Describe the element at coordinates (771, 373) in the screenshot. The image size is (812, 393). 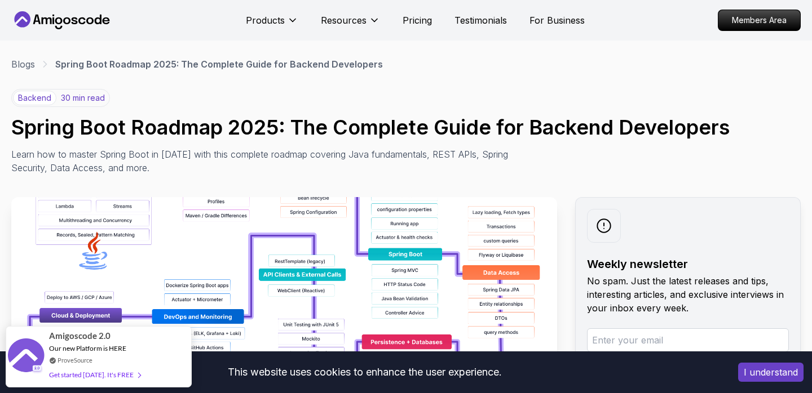
I see `button: Accept cookies` at that location.